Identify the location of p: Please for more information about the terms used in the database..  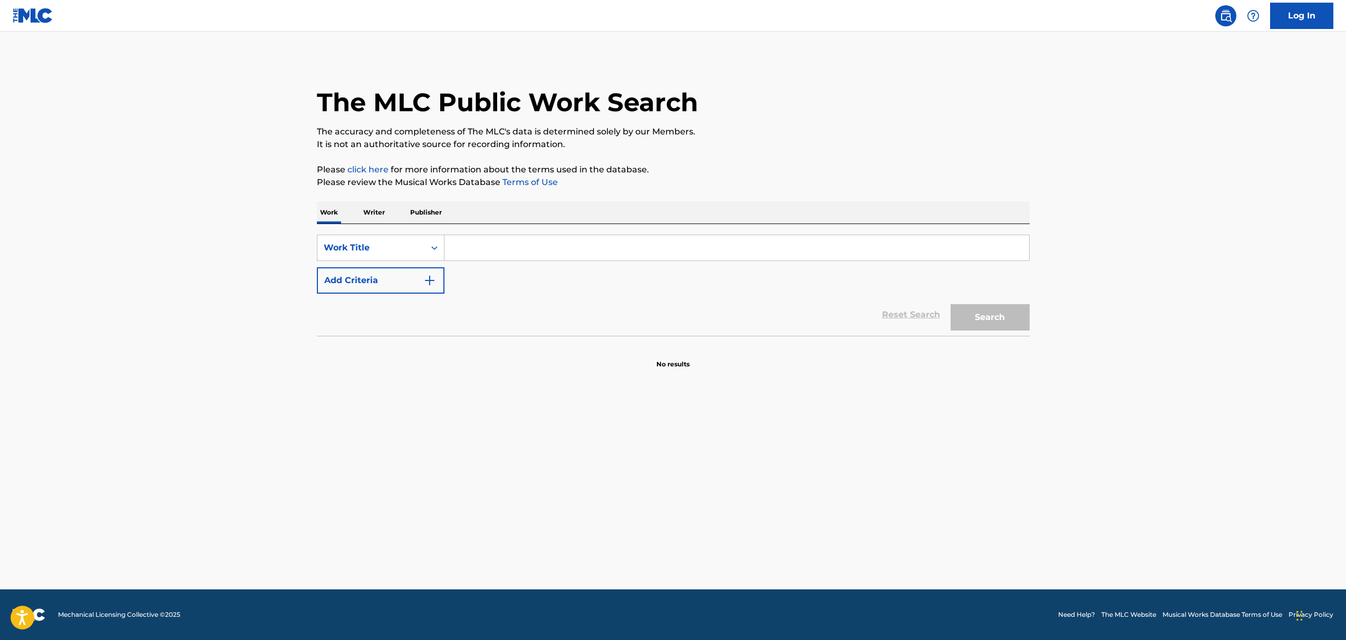
(673, 170).